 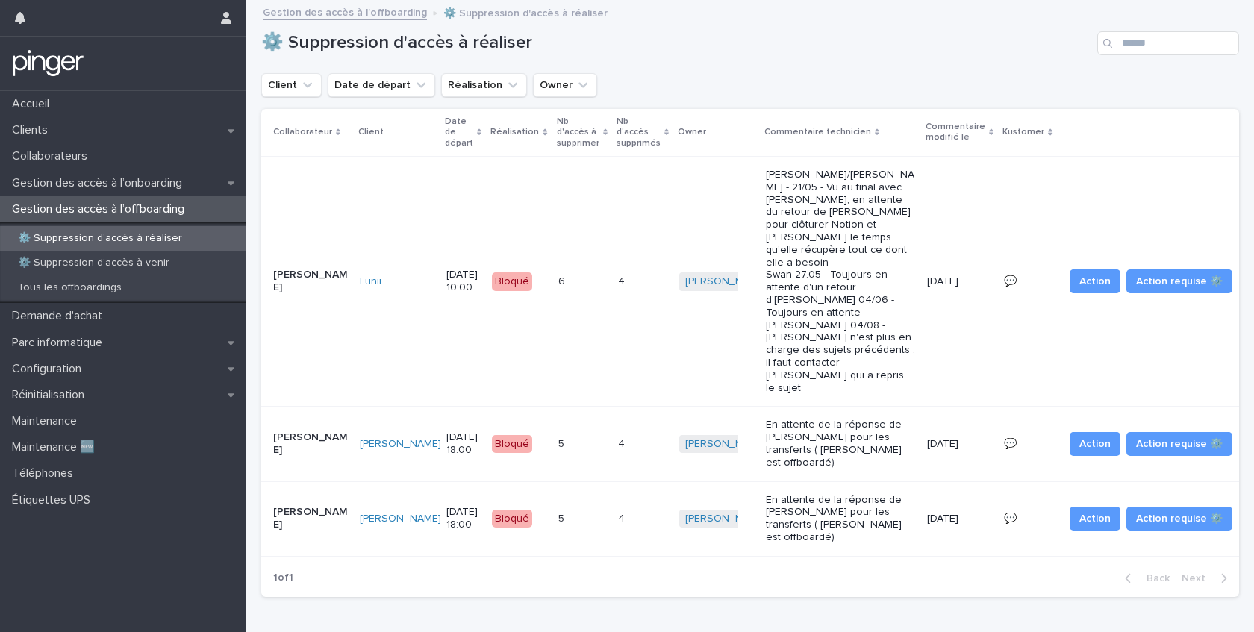 I want to click on a: Lunii, so click(x=370, y=281).